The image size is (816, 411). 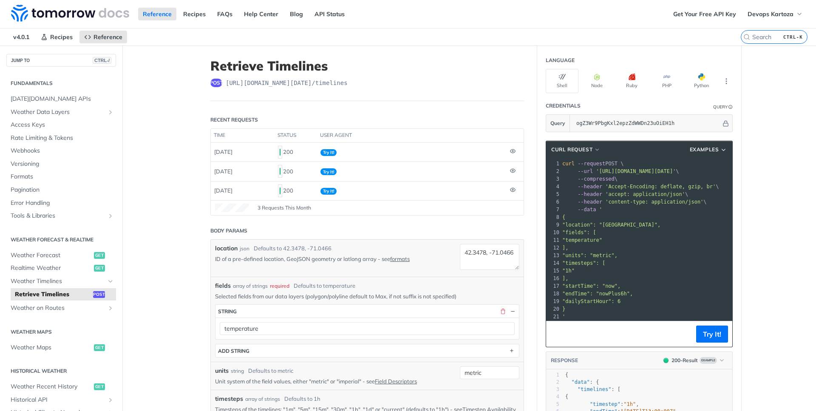 I want to click on div: 5, so click(x=552, y=404).